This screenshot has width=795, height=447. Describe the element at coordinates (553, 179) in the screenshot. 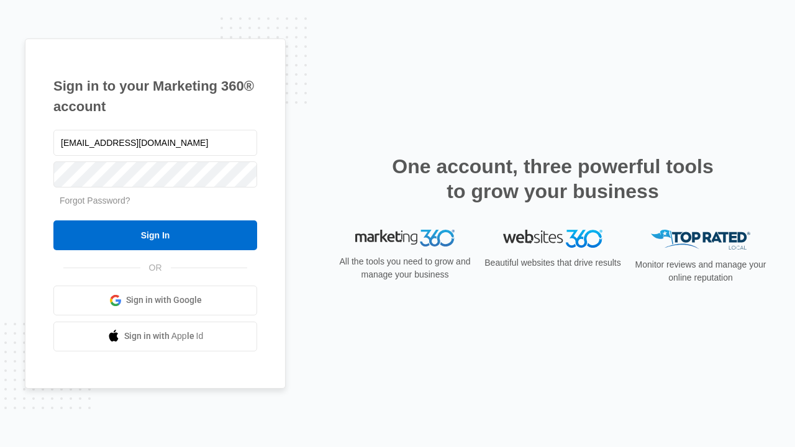

I see `h2: One account, three powerful tools to grow your business` at that location.